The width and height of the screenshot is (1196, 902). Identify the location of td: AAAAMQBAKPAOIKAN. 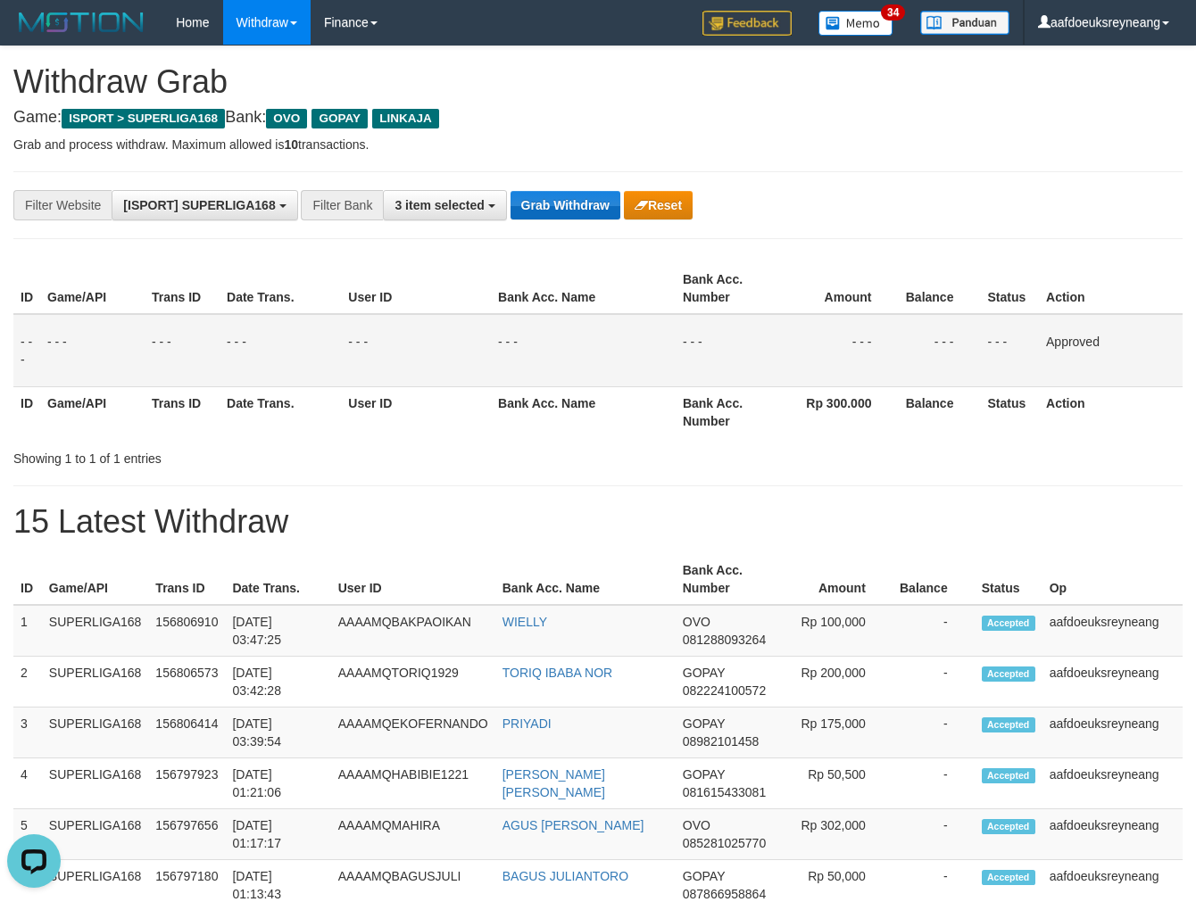
(413, 631).